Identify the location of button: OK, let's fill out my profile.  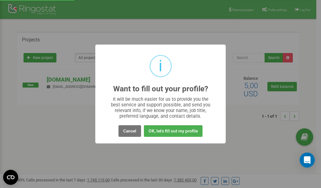
(173, 131).